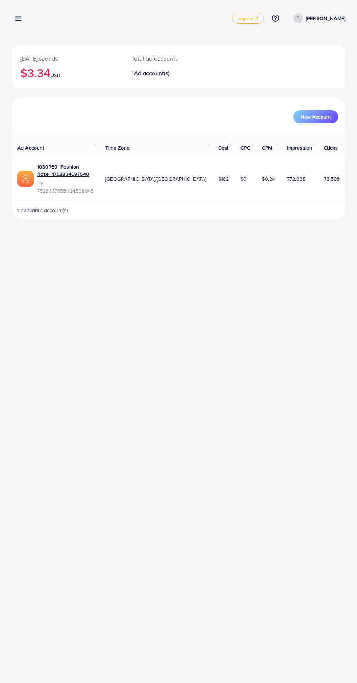  I want to click on span: Ad account(s), so click(152, 73).